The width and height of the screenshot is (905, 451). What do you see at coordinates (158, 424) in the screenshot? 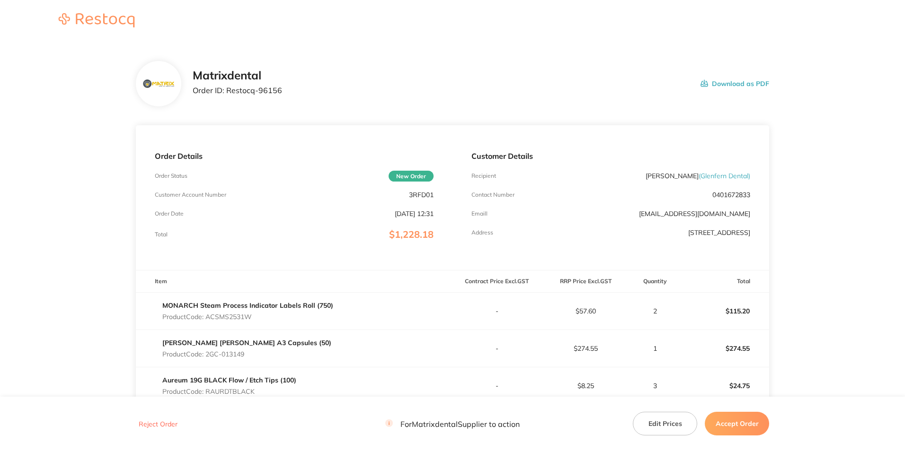
I see `button: Reject Order` at bounding box center [158, 424].